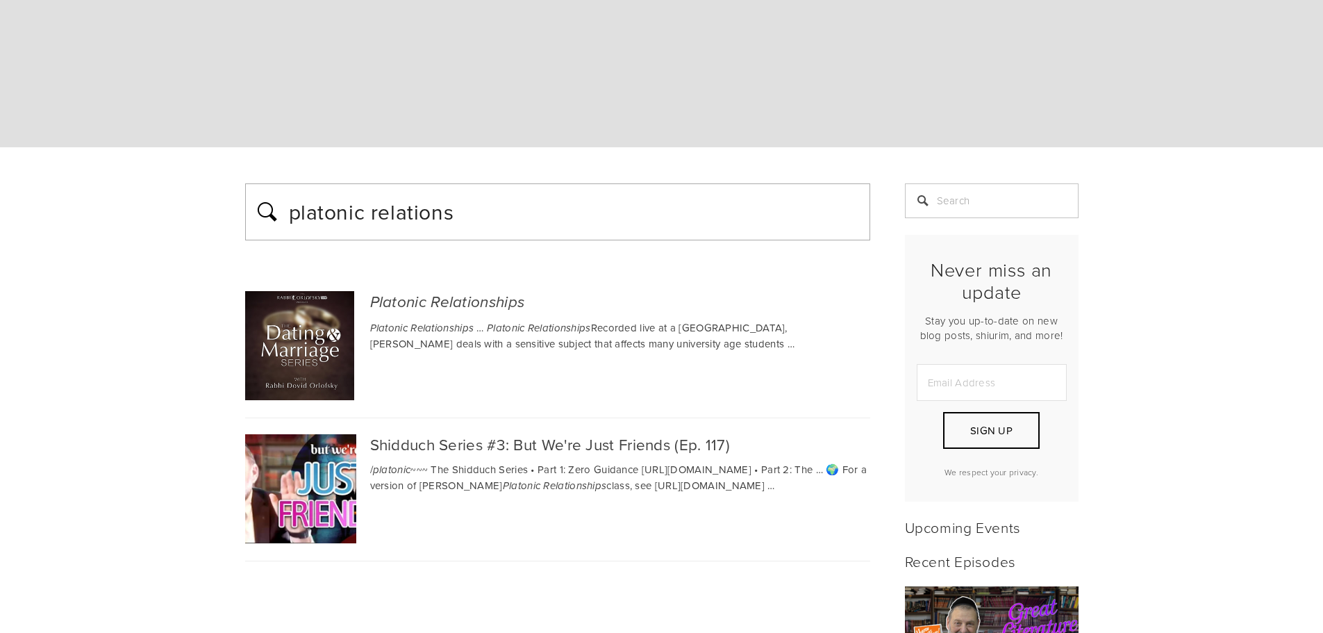  I want to click on p: Stay you up-to-date on new blog posts, shiurim, and more!, so click(992, 328).